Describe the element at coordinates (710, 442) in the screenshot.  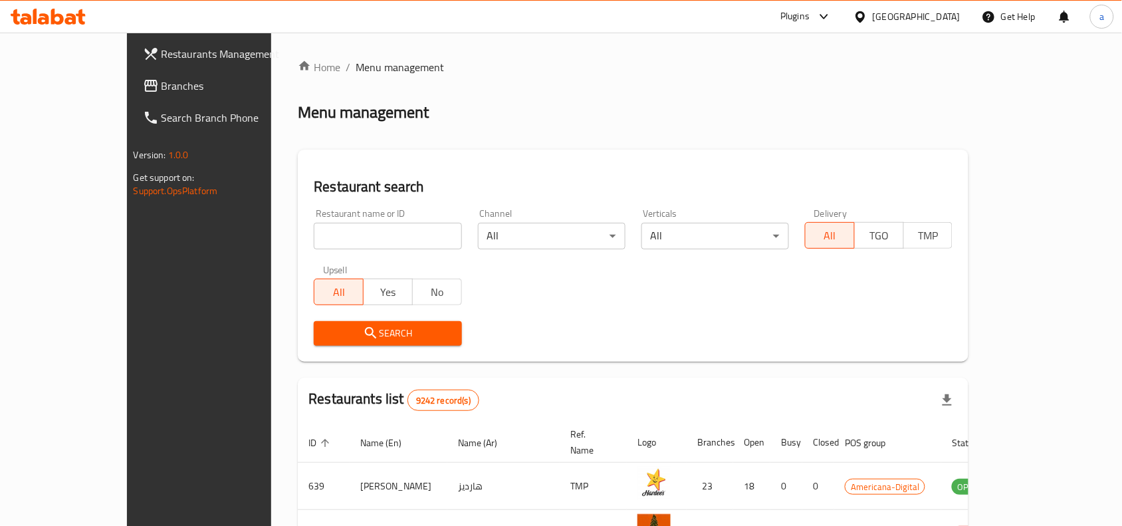
I see `th: Branches` at that location.